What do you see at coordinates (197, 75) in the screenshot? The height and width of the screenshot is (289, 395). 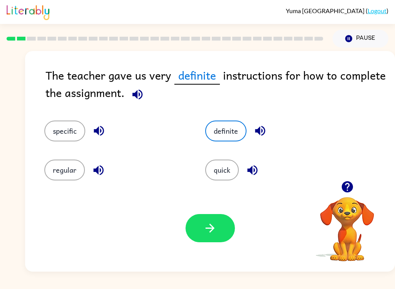 I see `span: definite` at bounding box center [197, 75].